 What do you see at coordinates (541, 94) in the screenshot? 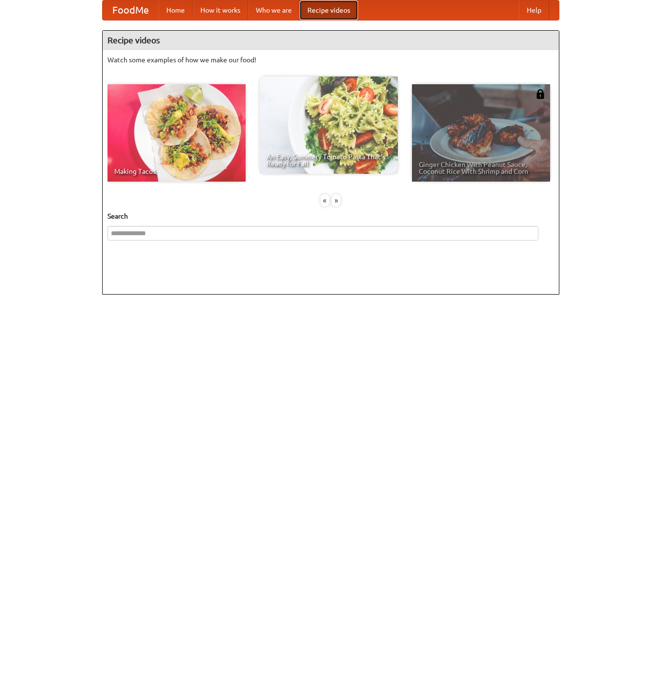
I see `img: 483408.png` at bounding box center [541, 94].